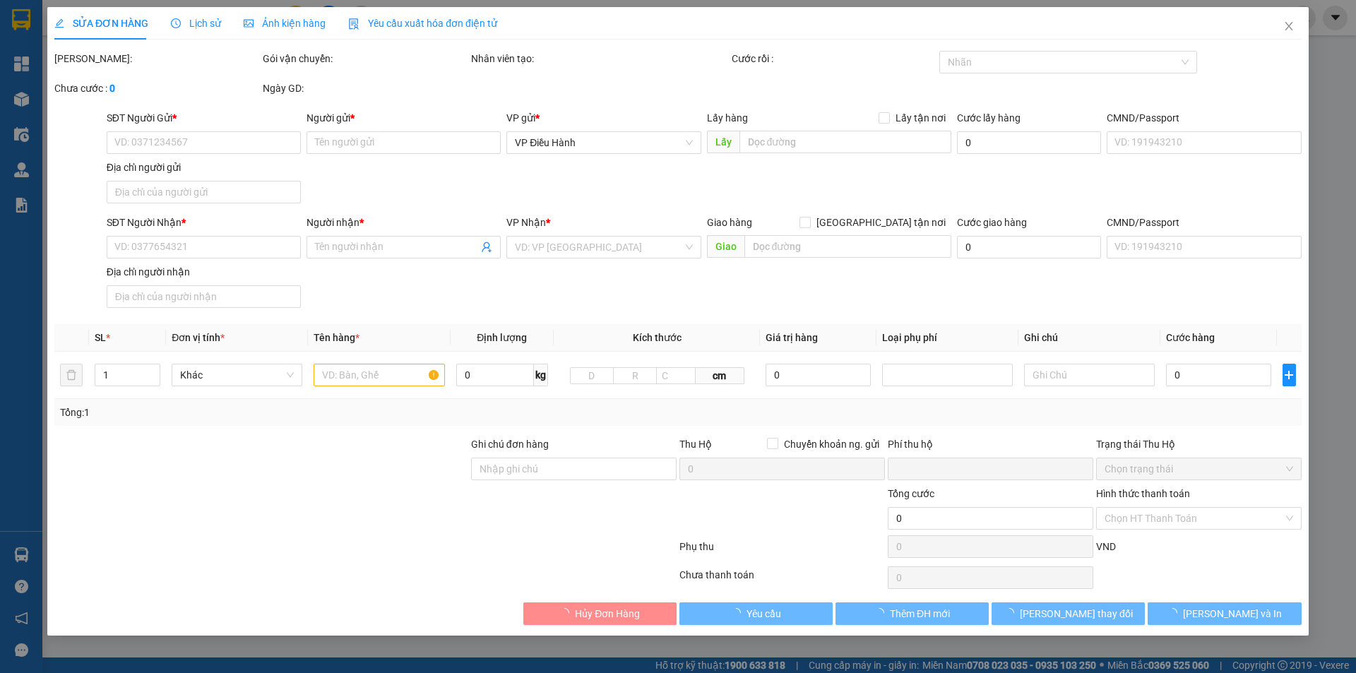  Describe the element at coordinates (203, 297) in the screenshot. I see `input: Địa chỉ của người nhận` at that location.